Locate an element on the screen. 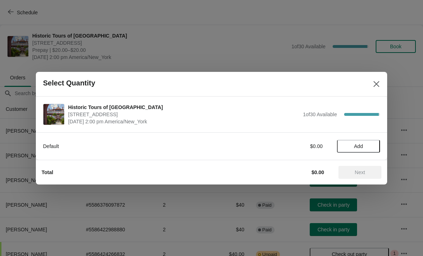 Image resolution: width=423 pixels, height=256 pixels. span: 1 of 30 Available is located at coordinates (319, 115).